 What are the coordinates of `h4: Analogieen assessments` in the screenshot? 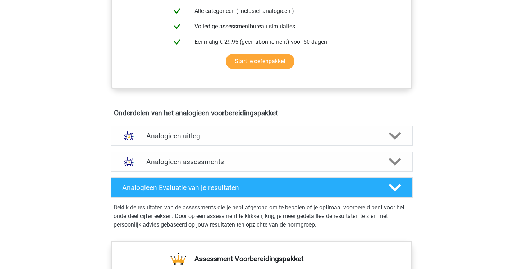 It's located at (262, 162).